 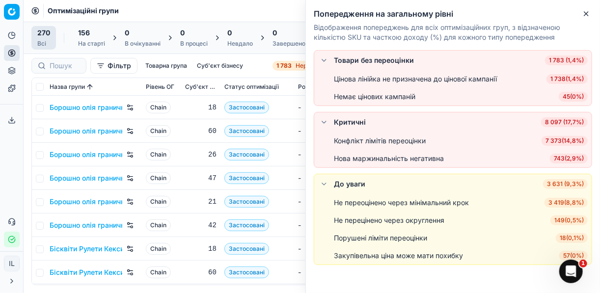 I want to click on span: Статус оптимізації, so click(x=252, y=87).